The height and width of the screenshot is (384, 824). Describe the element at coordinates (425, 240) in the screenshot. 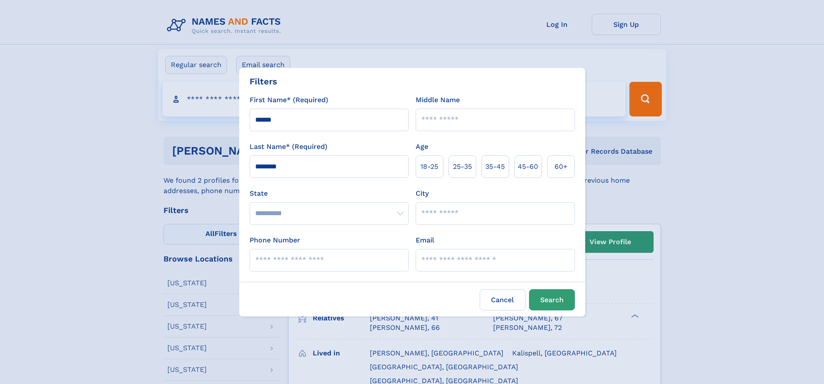

I see `label: Email` at that location.